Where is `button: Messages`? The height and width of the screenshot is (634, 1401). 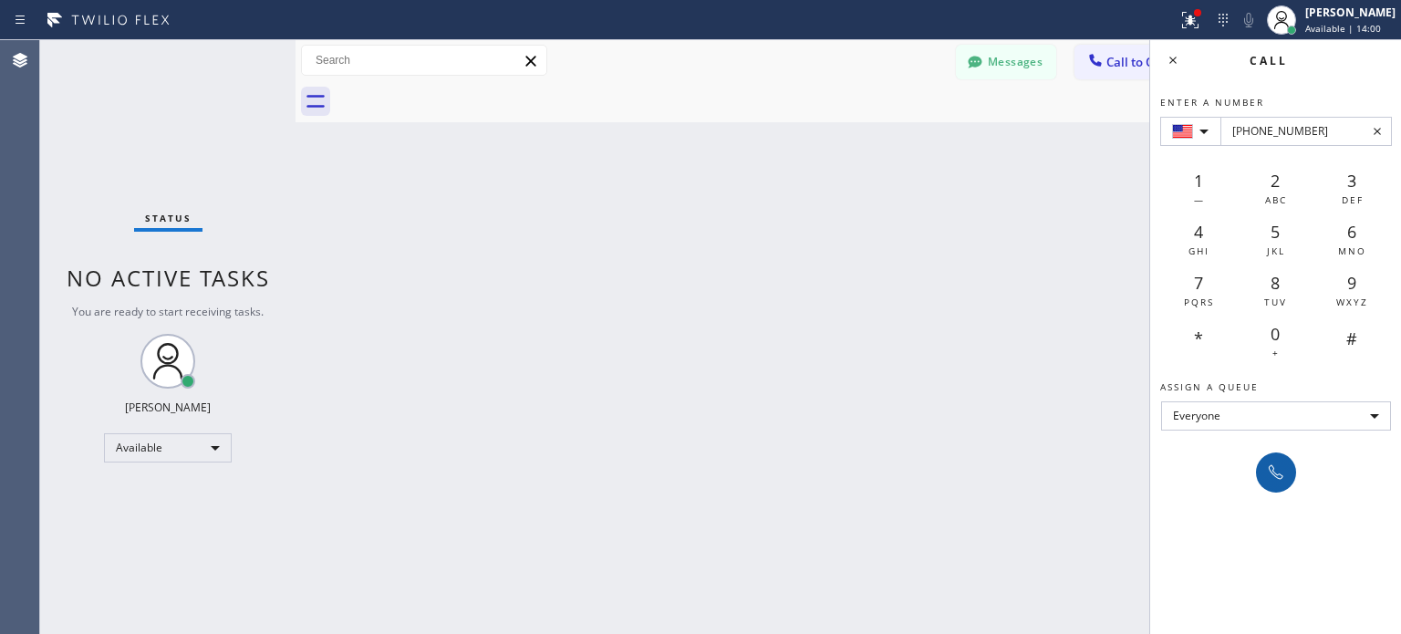
button: Messages is located at coordinates (1006, 62).